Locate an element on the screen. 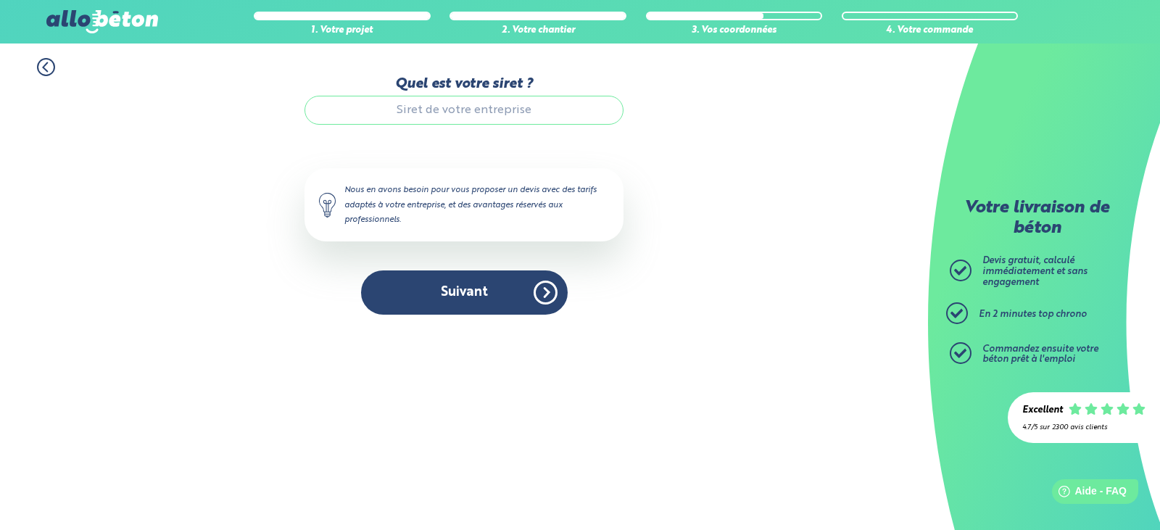 The height and width of the screenshot is (530, 1160). div: 1. Votre projet is located at coordinates (342, 30).